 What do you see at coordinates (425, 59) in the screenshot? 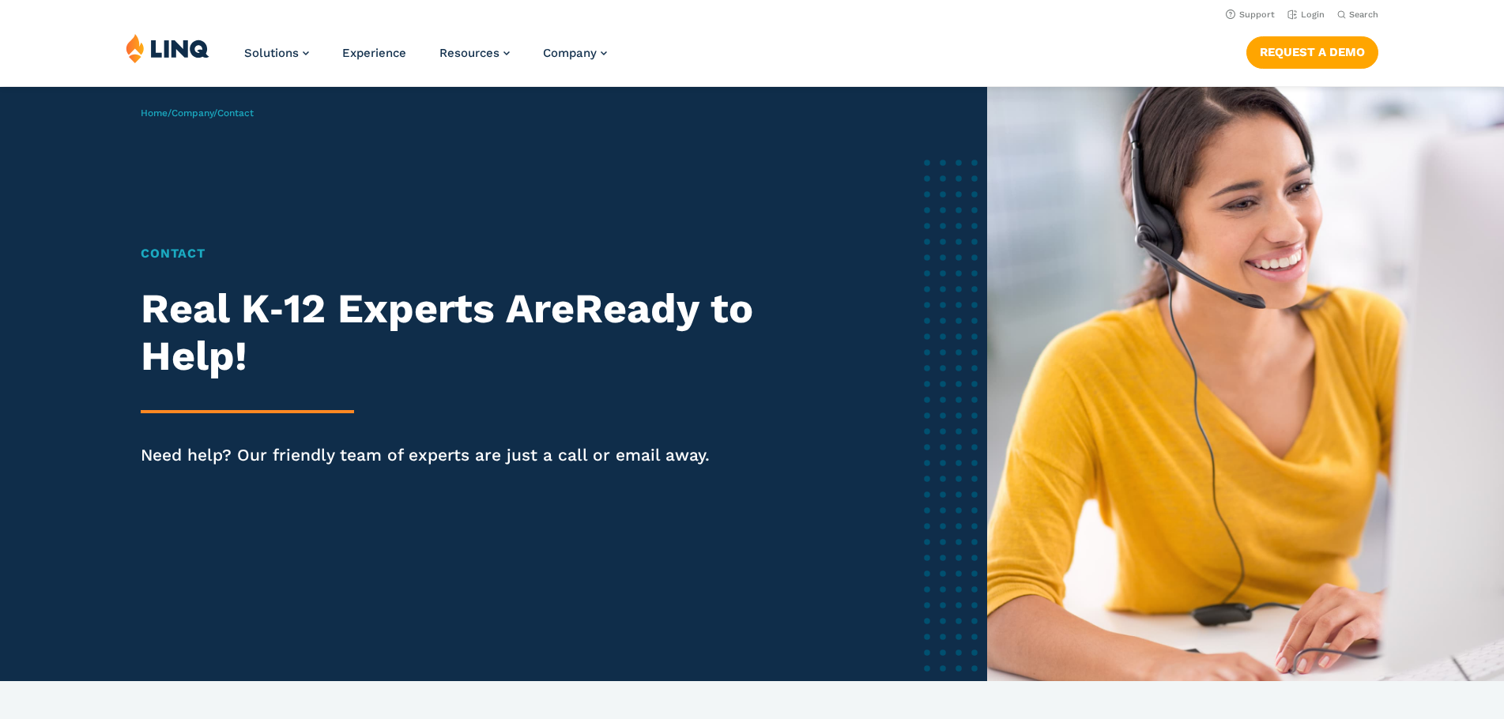
I see `nav: Primary Navigation` at bounding box center [425, 59].